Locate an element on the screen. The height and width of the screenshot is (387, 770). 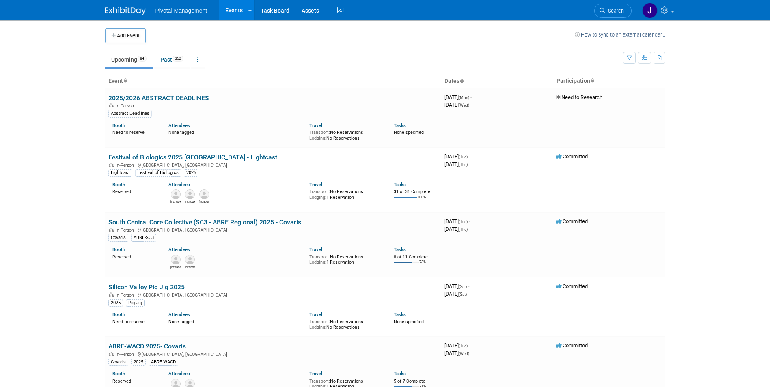
span: (Mon) is located at coordinates (464, 97).